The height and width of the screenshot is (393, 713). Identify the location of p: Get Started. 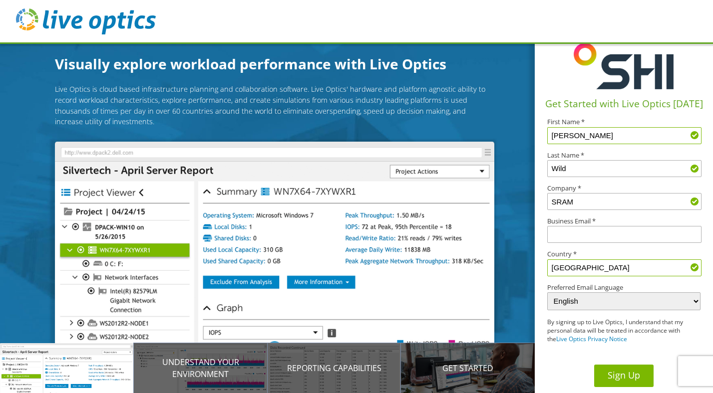
(468, 368).